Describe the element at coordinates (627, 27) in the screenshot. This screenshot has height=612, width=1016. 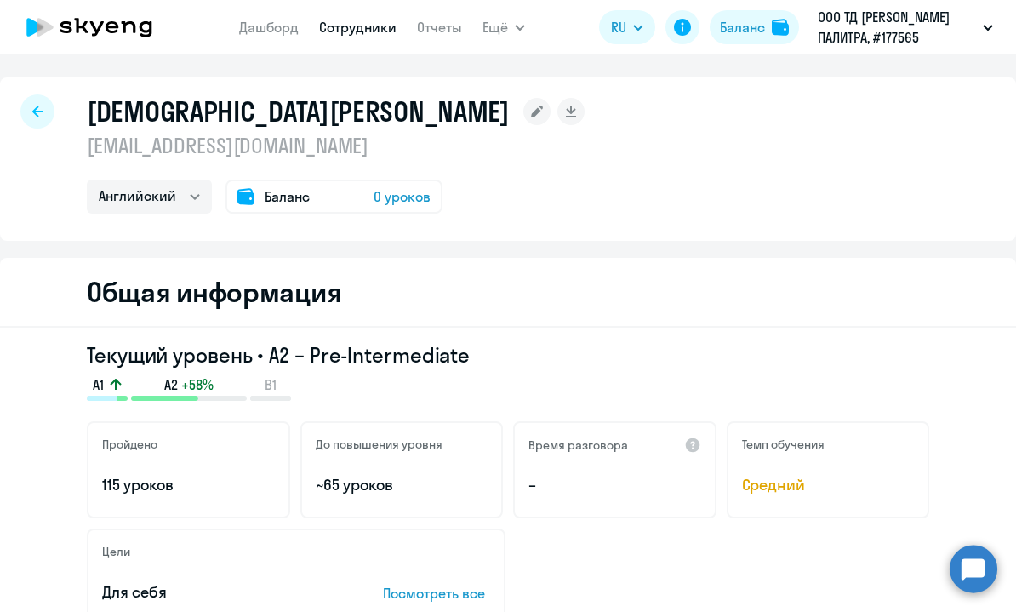
I see `button: RU` at that location.